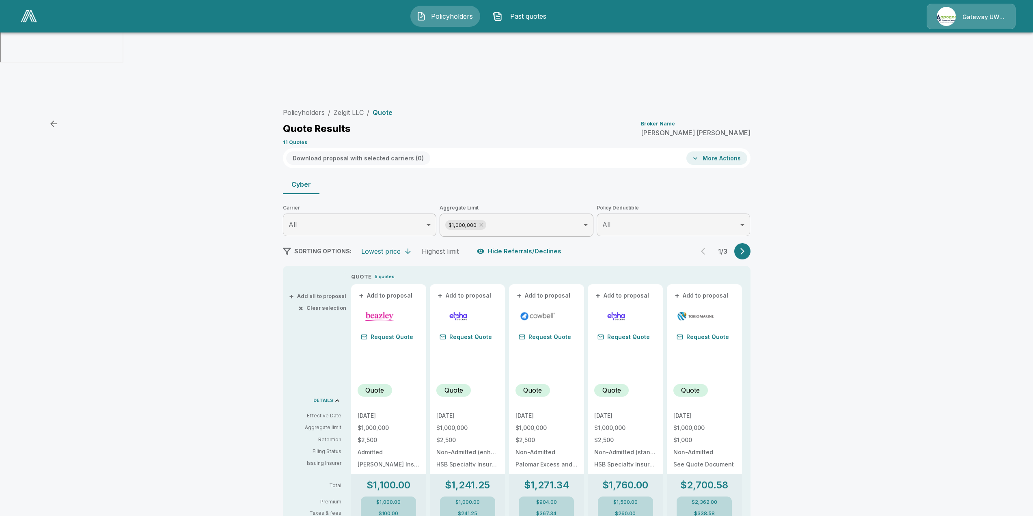 This screenshot has height=516, width=1033. Describe the element at coordinates (295, 142) in the screenshot. I see `p: 11 Quotes` at that location.